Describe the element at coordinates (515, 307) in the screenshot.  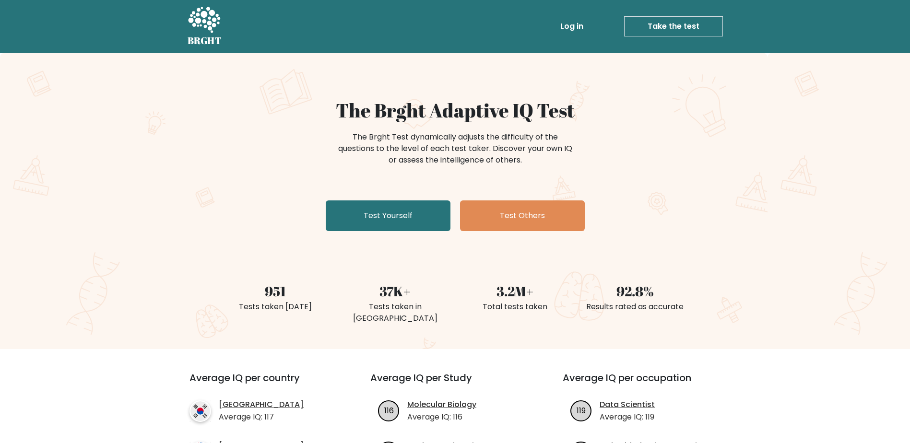
I see `div: Total tests taken` at that location.